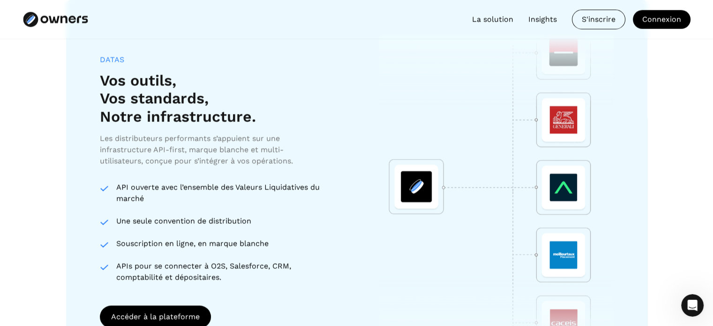 This screenshot has height=326, width=713. Describe the element at coordinates (203, 149) in the screenshot. I see `div: Les distributeurs performants s’appuient sur une infrastructure API-first, marque blanche et mult...` at that location.